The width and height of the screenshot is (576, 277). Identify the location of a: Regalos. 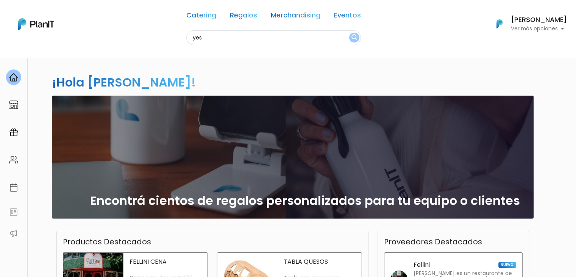
(244, 17).